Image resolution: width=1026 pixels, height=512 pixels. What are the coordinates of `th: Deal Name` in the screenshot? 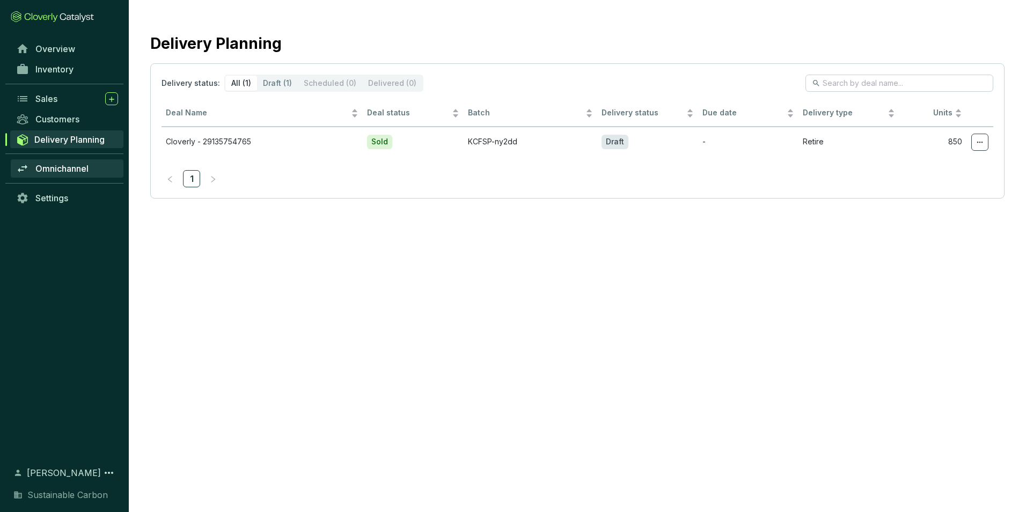 It's located at (262, 113).